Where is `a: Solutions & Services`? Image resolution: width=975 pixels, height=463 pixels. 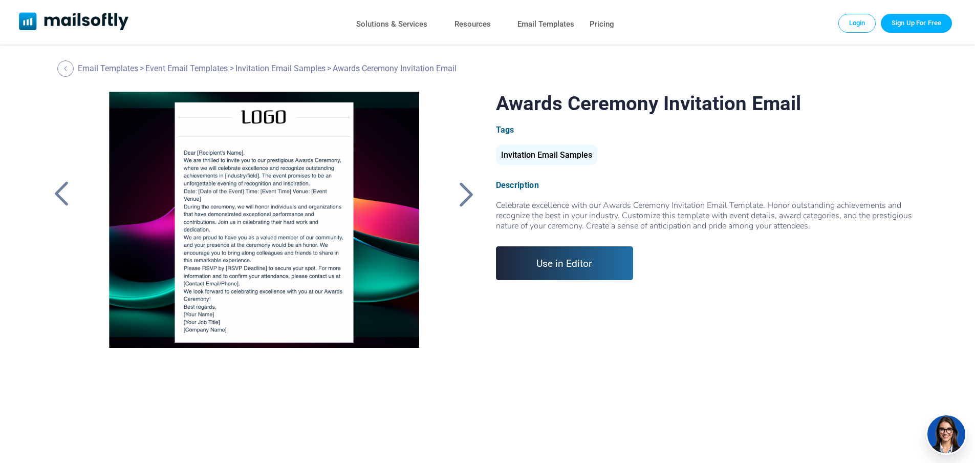 a: Solutions & Services is located at coordinates (392, 24).